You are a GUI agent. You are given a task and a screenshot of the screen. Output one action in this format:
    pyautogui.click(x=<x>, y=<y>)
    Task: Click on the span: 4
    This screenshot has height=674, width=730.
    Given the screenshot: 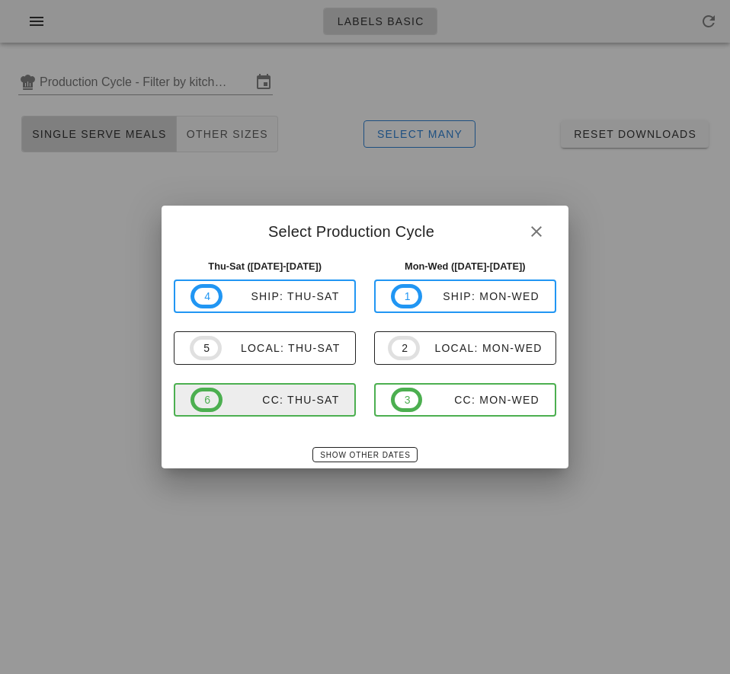 What is the action you would take?
    pyautogui.click(x=206, y=296)
    